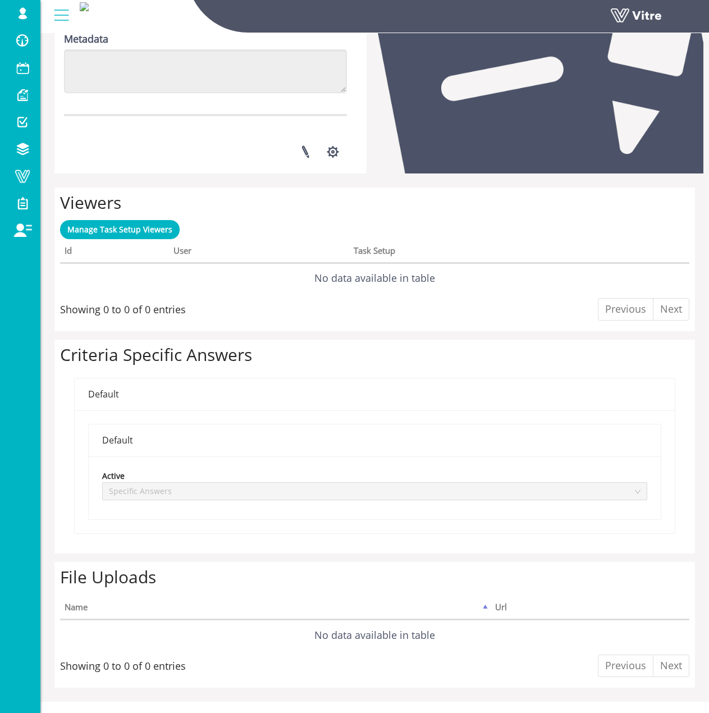  What do you see at coordinates (120, 229) in the screenshot?
I see `span: Manage Task Setup Viewers` at bounding box center [120, 229].